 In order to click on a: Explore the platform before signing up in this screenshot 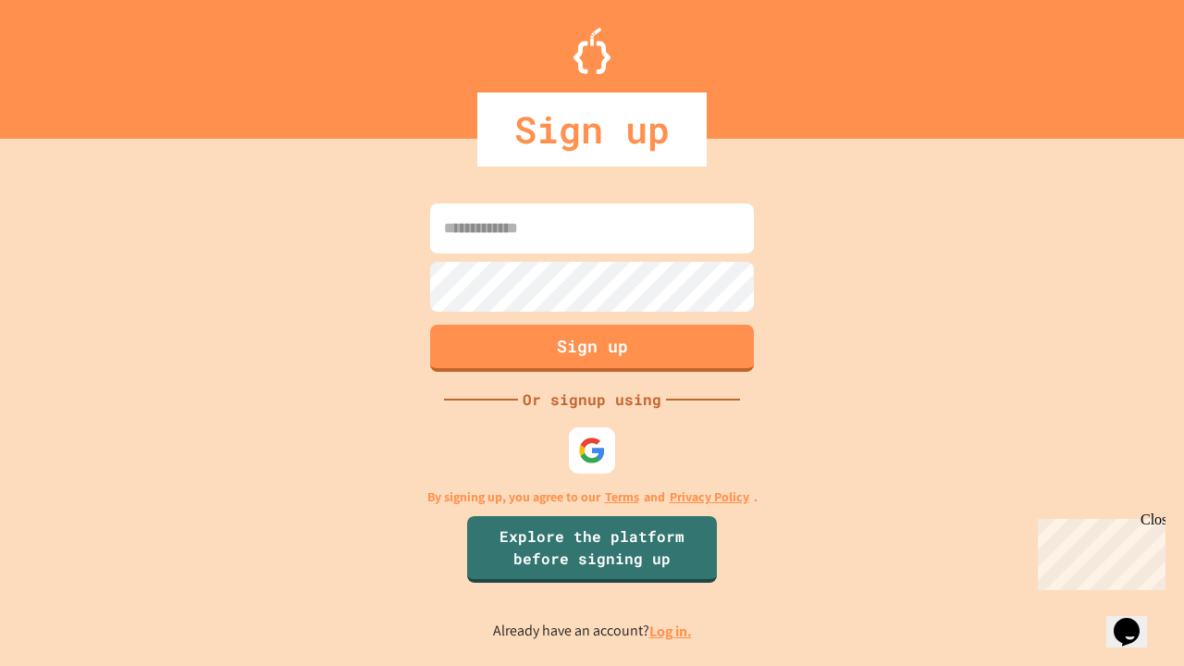, I will do `click(592, 550)`.